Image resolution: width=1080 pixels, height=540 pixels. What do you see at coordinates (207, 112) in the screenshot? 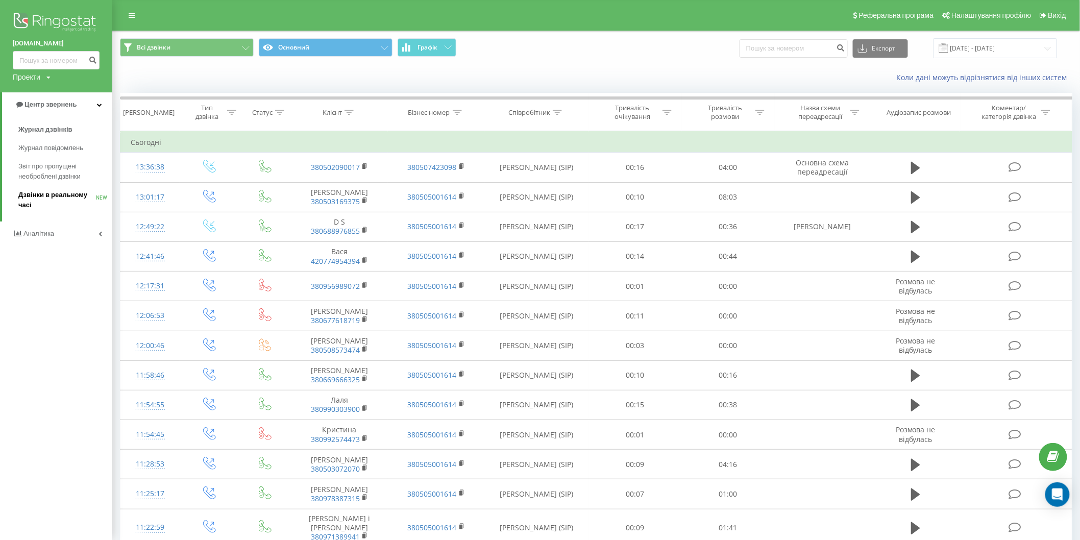
I see `div: Тип дзвінка` at bounding box center [207, 112].